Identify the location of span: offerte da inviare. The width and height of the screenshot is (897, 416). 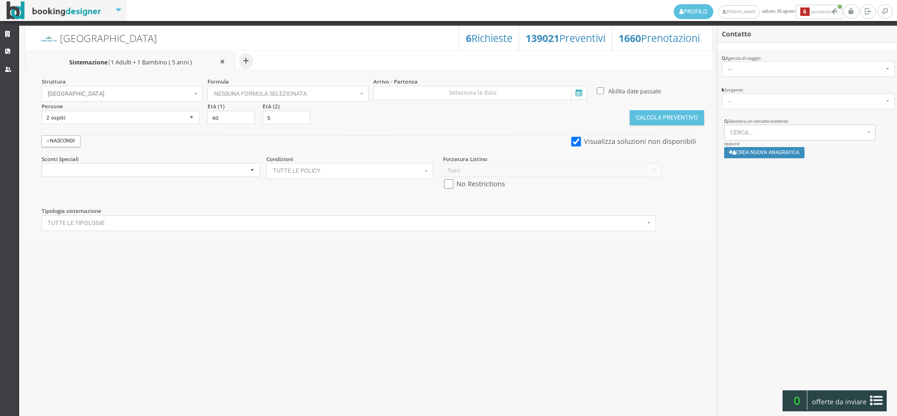
(839, 402).